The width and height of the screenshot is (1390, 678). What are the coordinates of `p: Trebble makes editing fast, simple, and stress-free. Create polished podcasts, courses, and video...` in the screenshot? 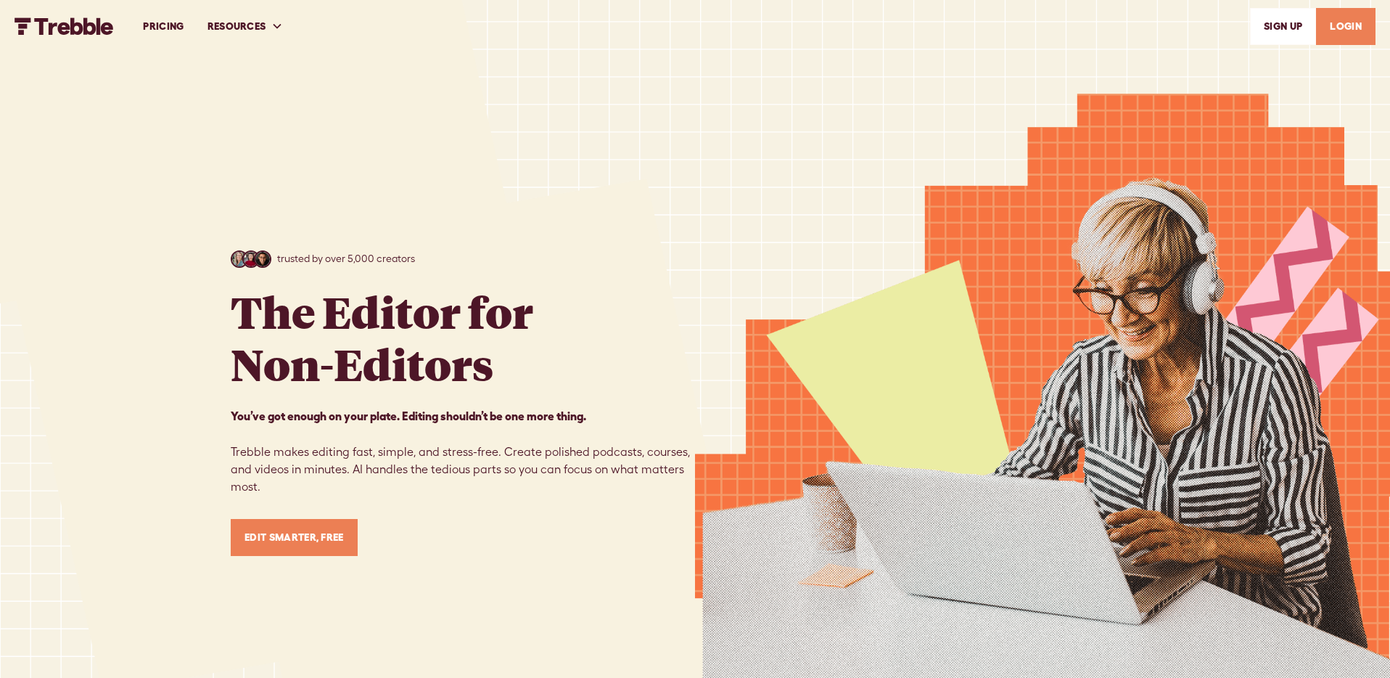 It's located at (463, 451).